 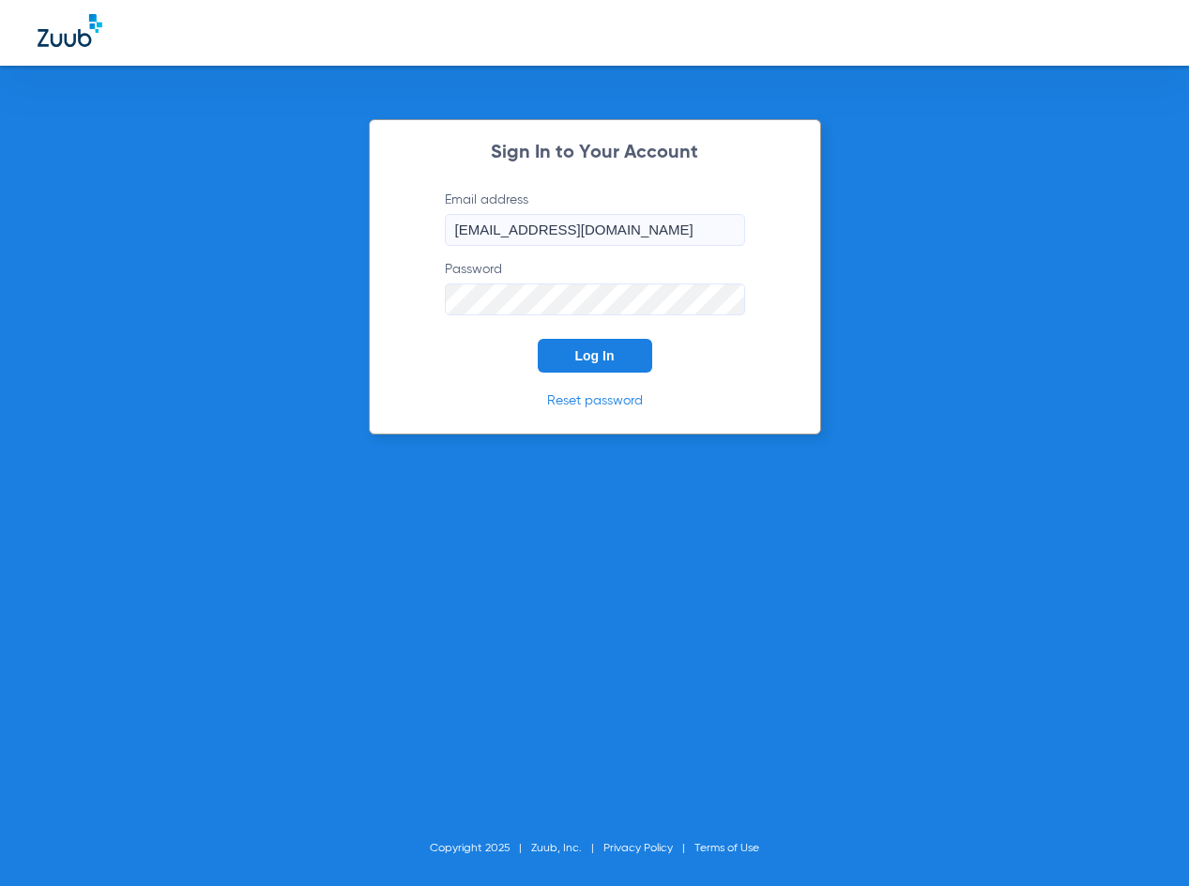 I want to click on span: Log In, so click(x=595, y=356).